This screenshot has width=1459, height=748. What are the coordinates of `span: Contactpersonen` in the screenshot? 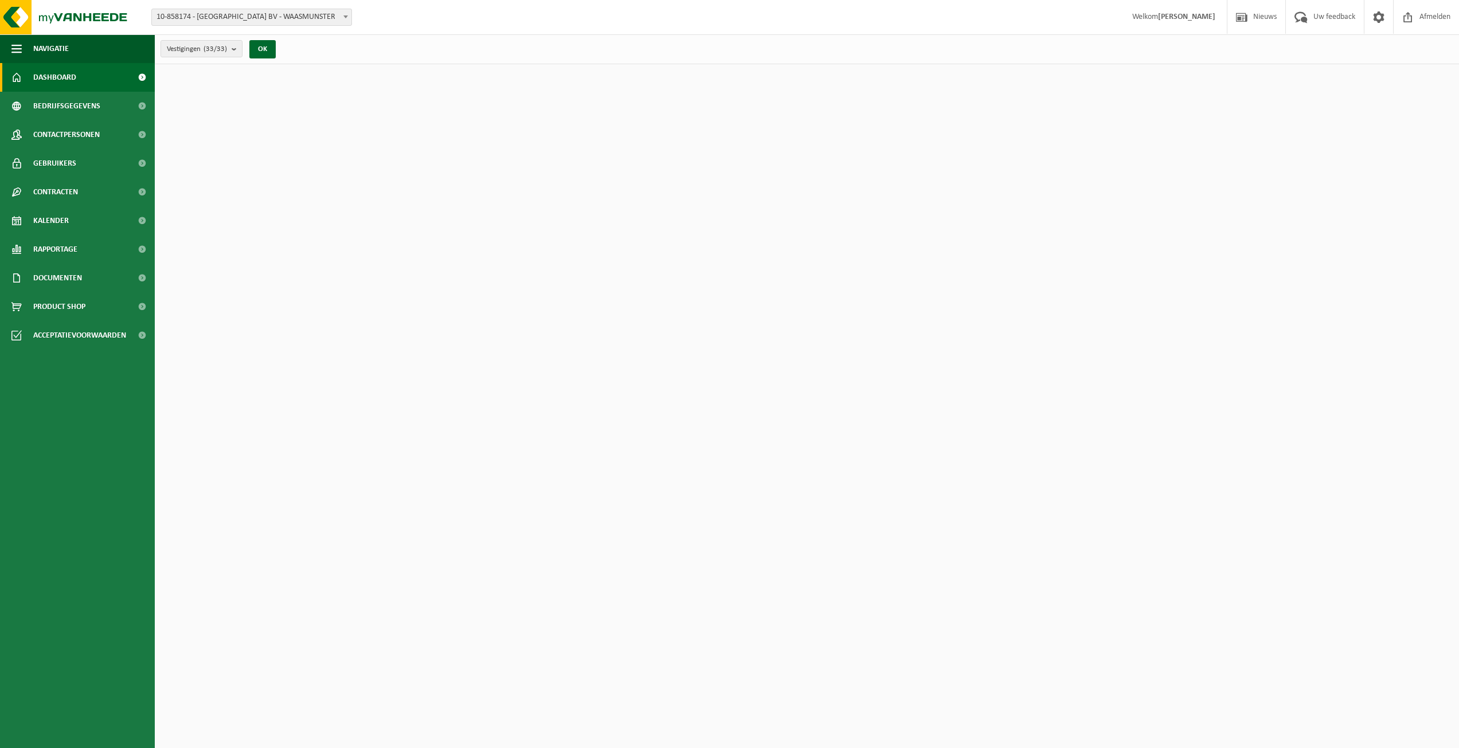 It's located at (67, 135).